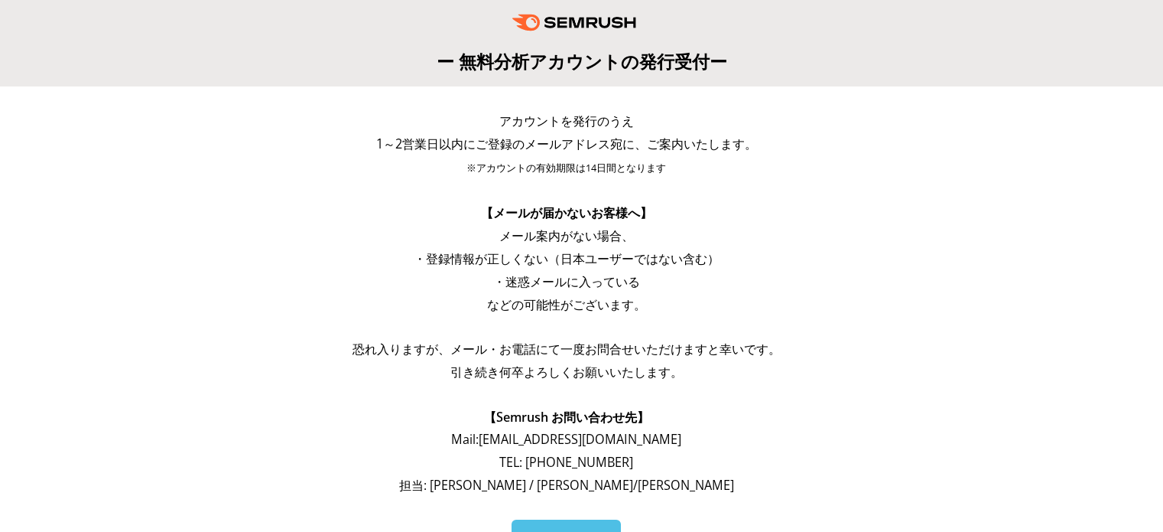 The width and height of the screenshot is (1163, 532). Describe the element at coordinates (567, 258) in the screenshot. I see `span: ・登録情報が正しくない（日本ユーザーではない含む）` at that location.